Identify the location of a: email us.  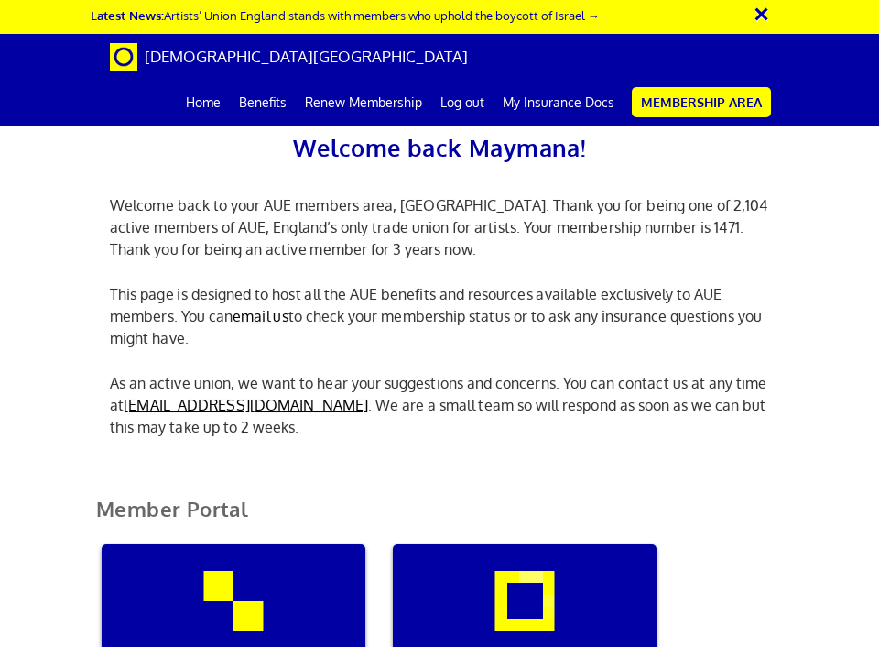
(260, 316).